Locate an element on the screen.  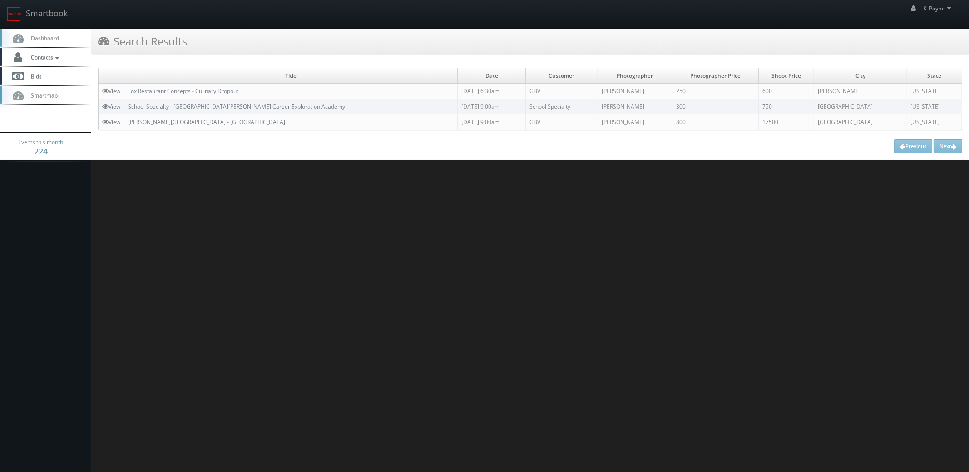
span: Bids is located at coordinates (34, 76).